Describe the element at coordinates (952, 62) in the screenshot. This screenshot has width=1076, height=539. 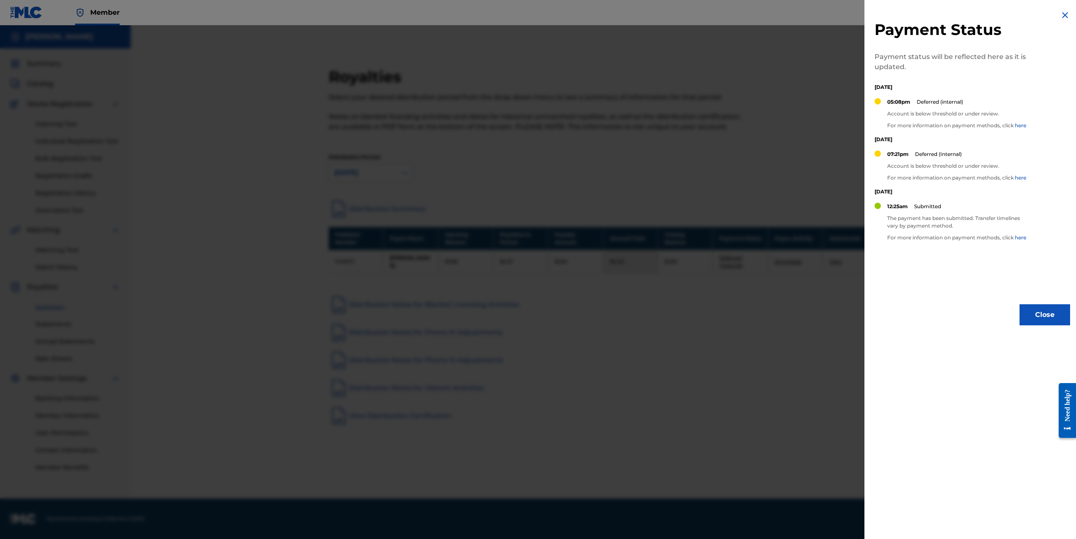
I see `p: Payment status will be reflected here as it is updated.` at that location.